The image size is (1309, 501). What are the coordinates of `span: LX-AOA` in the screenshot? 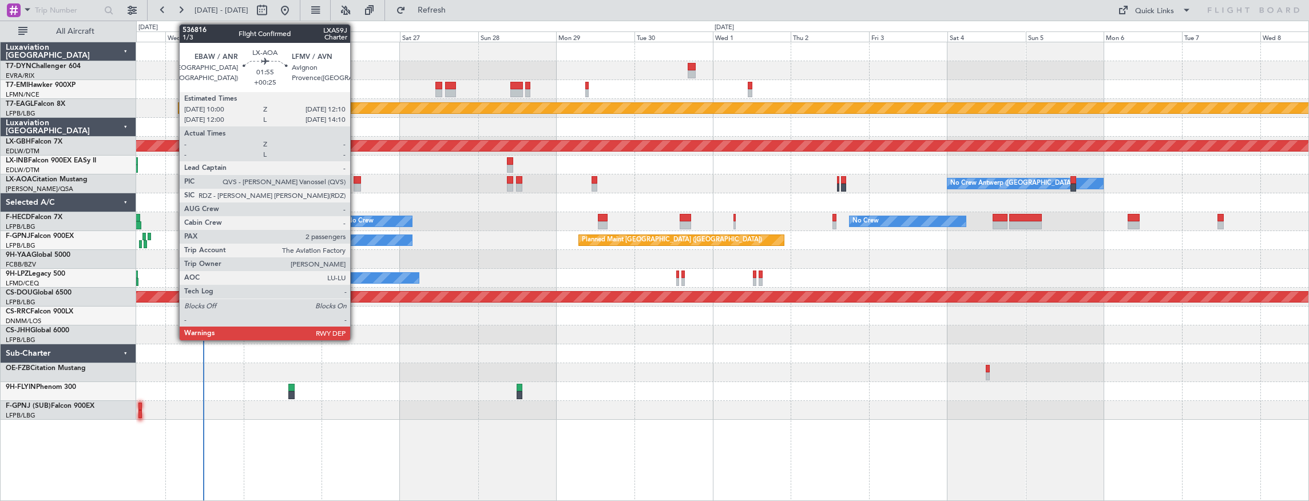 It's located at (19, 180).